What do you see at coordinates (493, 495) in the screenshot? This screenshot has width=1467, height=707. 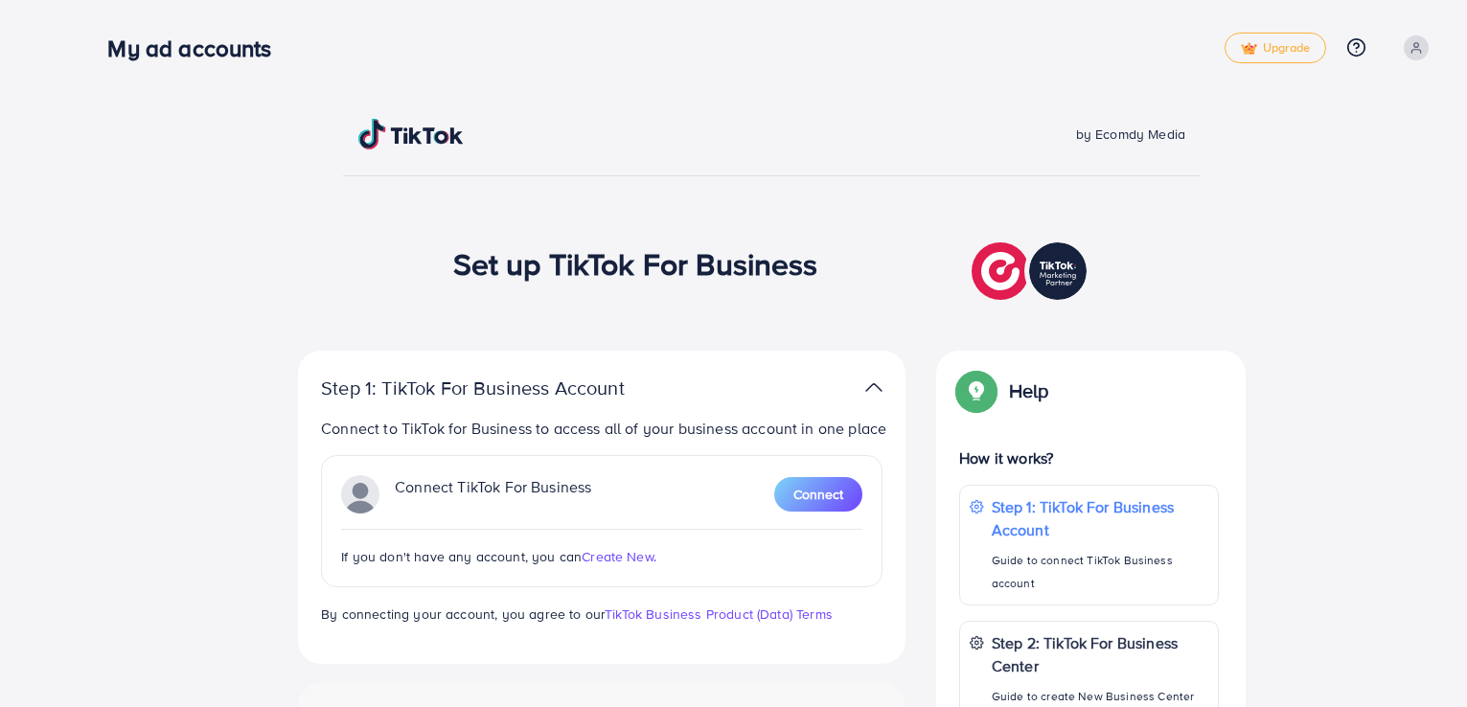 I see `p: Connect TikTok For Business` at bounding box center [493, 495].